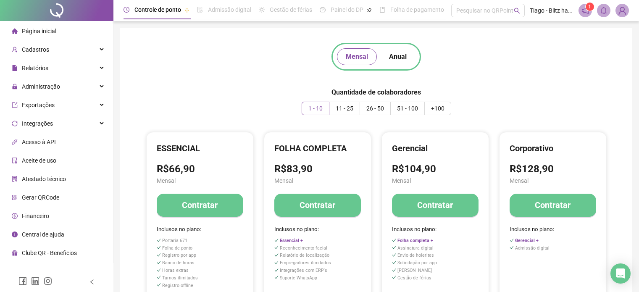 The image size is (639, 292). Describe the element at coordinates (585, 11) in the screenshot. I see `span: notification` at that location.